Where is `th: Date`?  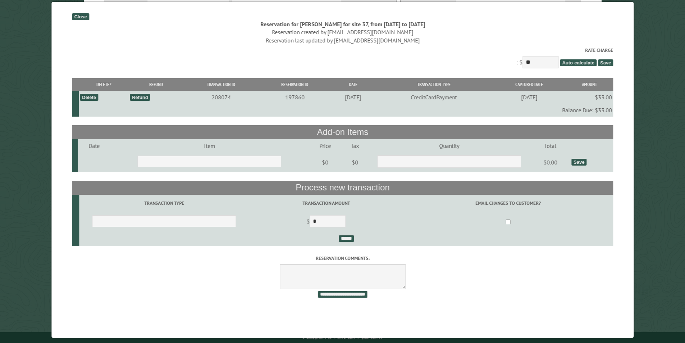
th: Date is located at coordinates (353, 84).